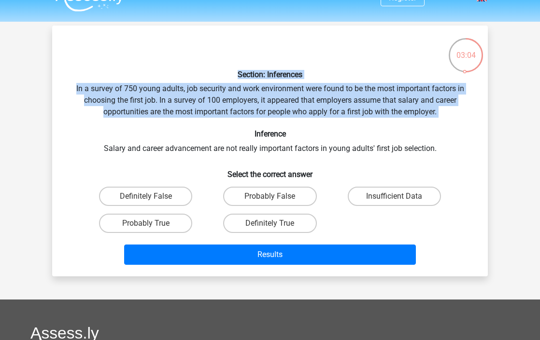 This screenshot has width=540, height=340. I want to click on label: Definitely True, so click(269, 224).